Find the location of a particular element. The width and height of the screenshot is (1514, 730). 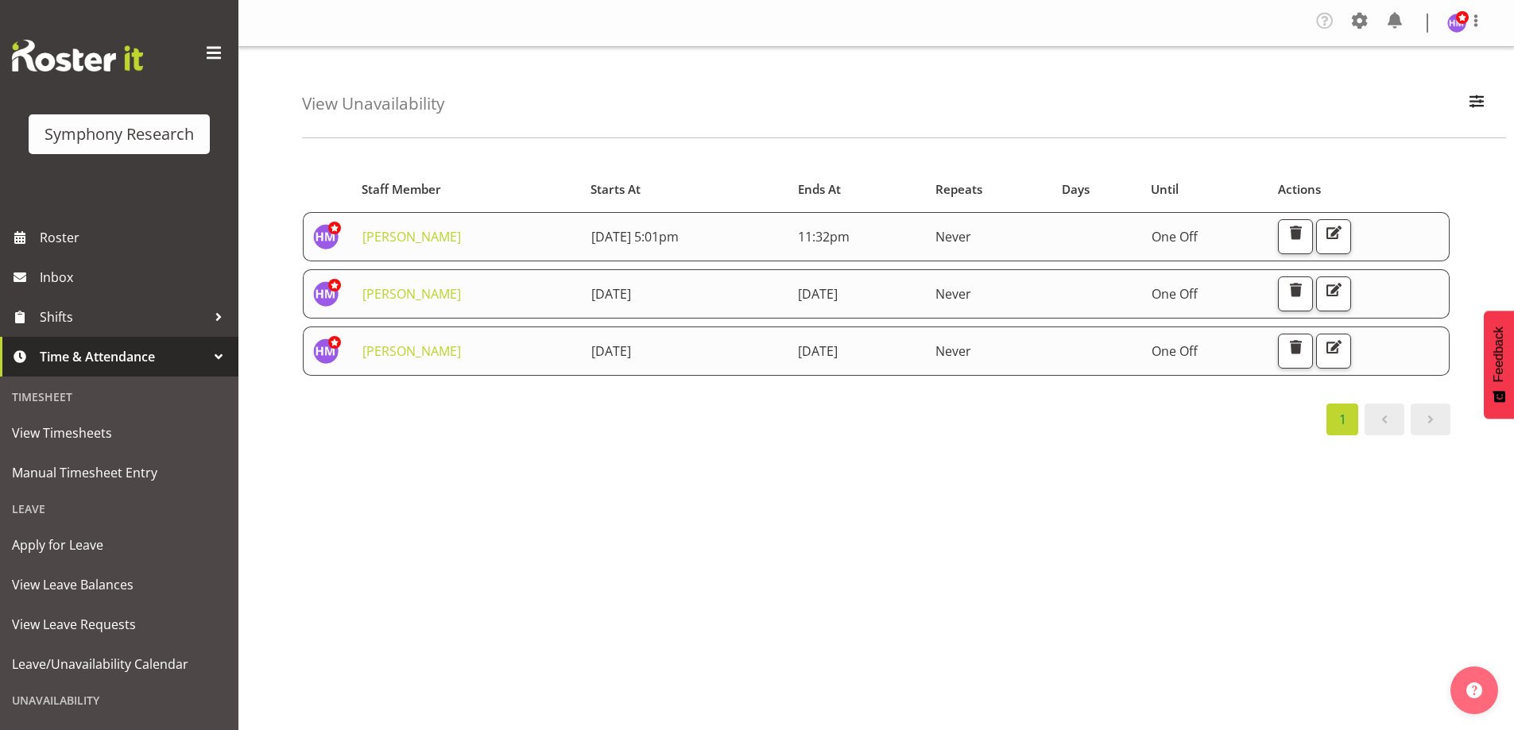

div: Ends At is located at coordinates (858, 189).